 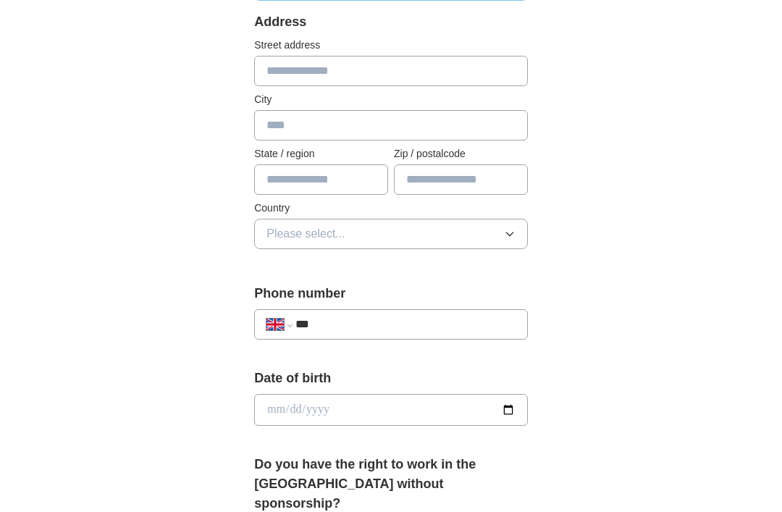 What do you see at coordinates (391, 45) in the screenshot?
I see `label: Street address` at bounding box center [391, 45].